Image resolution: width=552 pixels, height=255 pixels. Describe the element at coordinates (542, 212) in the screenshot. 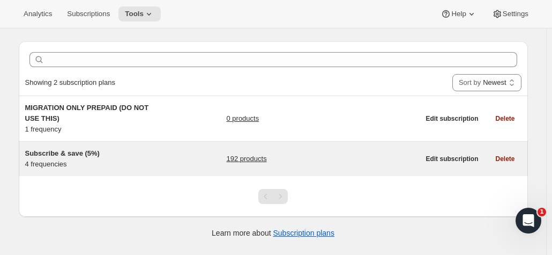

I see `span: 1` at that location.